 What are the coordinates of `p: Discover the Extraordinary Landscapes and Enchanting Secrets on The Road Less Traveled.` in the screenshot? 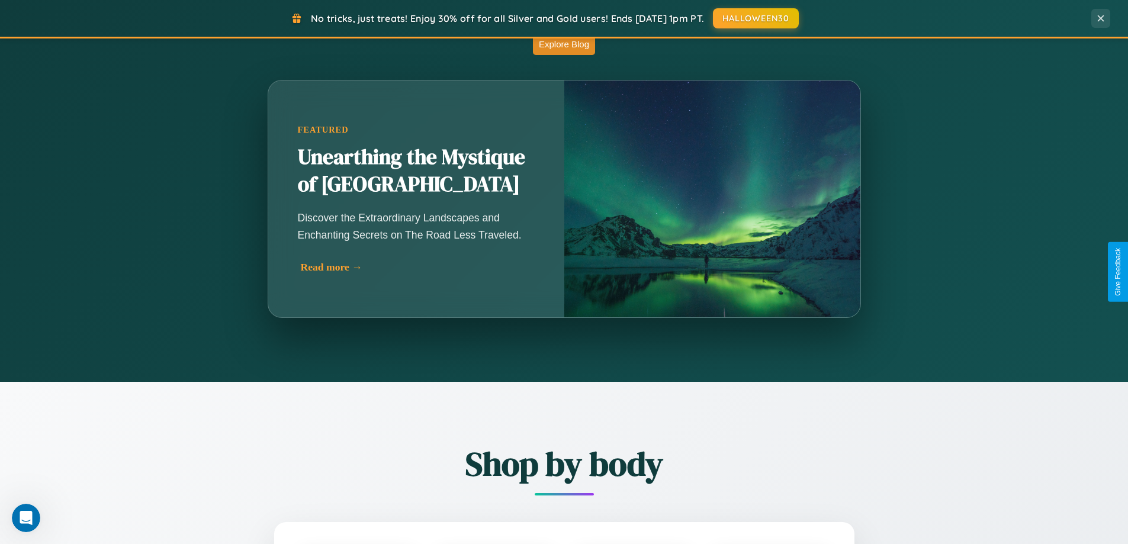 It's located at (416, 226).